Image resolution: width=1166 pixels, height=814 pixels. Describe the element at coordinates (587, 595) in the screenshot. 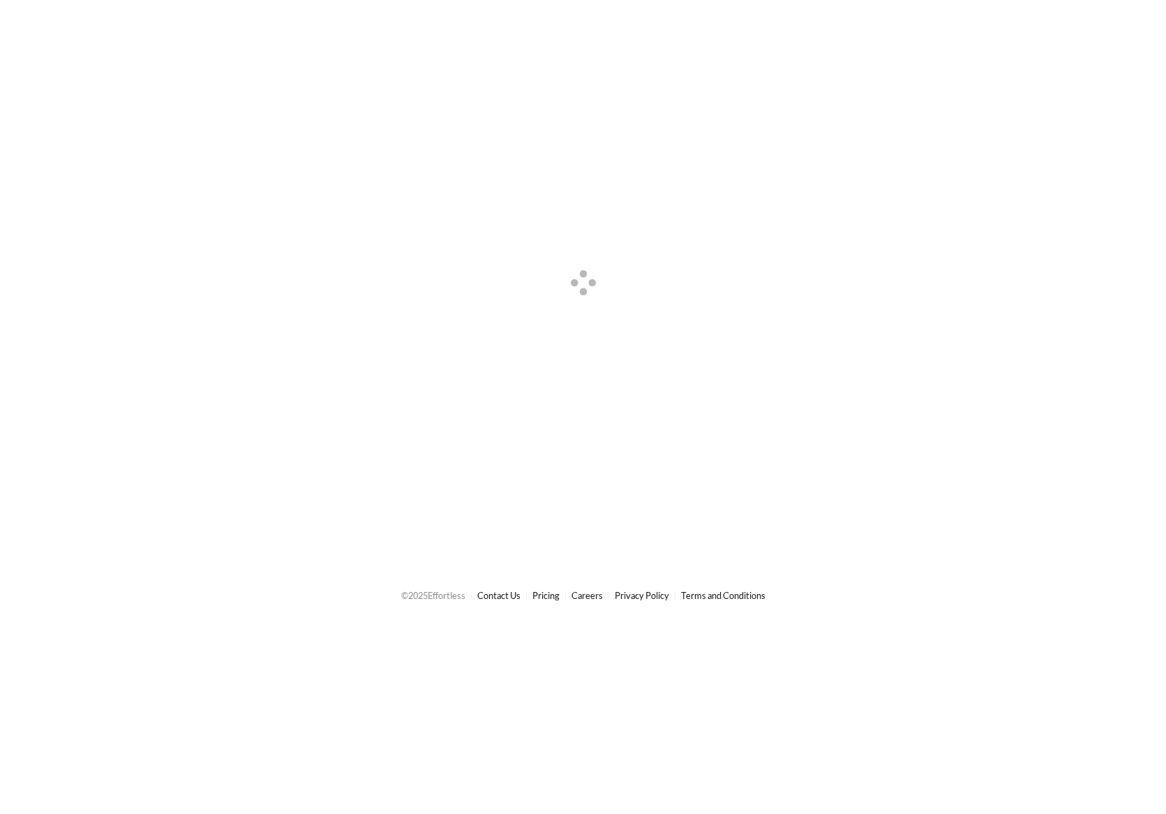

I see `a: Careers` at that location.